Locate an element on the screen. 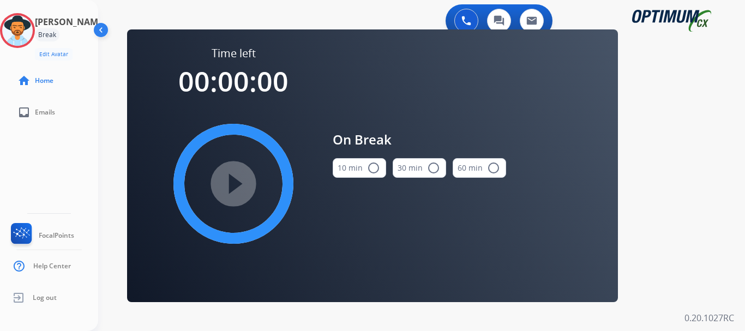  button: Edit Avatar is located at coordinates (53, 54).